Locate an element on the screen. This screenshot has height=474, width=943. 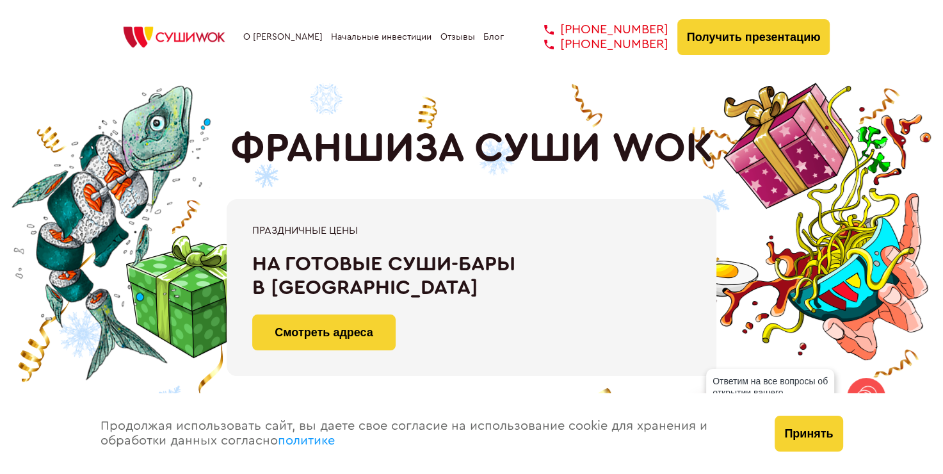
div: Продолжая использовать сайт, вы даете свое согласие на использование cookie для хранения и обрабо... is located at coordinates (425, 433).